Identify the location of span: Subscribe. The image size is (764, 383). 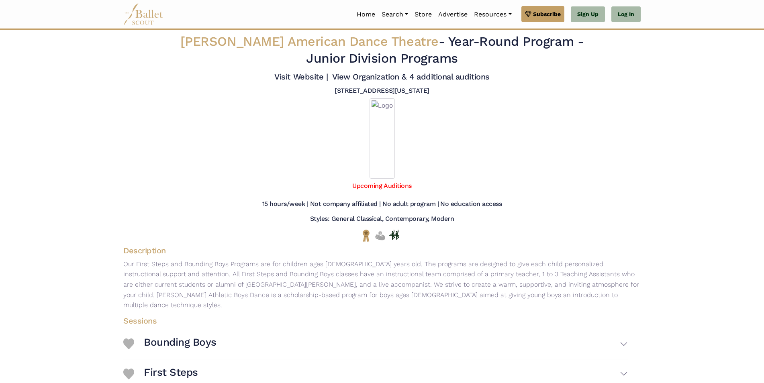
(546, 14).